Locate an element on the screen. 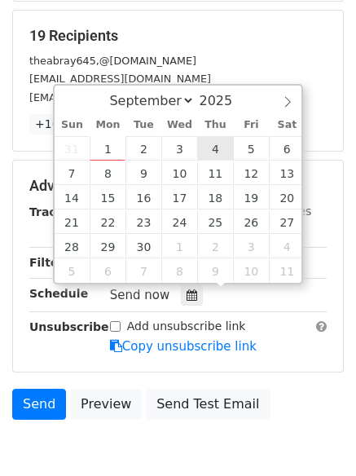 The width and height of the screenshot is (356, 476). strong: Tracking is located at coordinates (56, 212).